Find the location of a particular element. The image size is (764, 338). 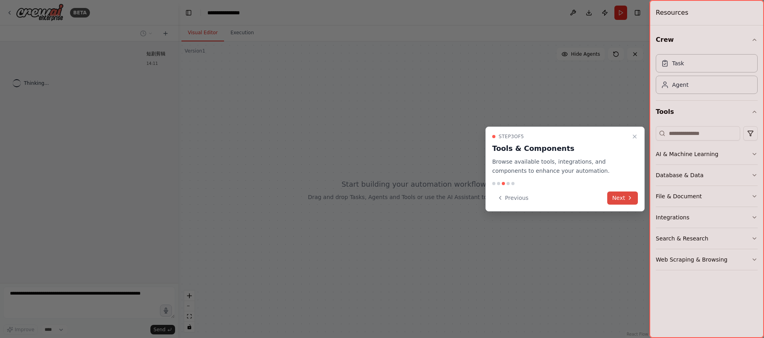

button: Close walkthrough is located at coordinates (634, 136).